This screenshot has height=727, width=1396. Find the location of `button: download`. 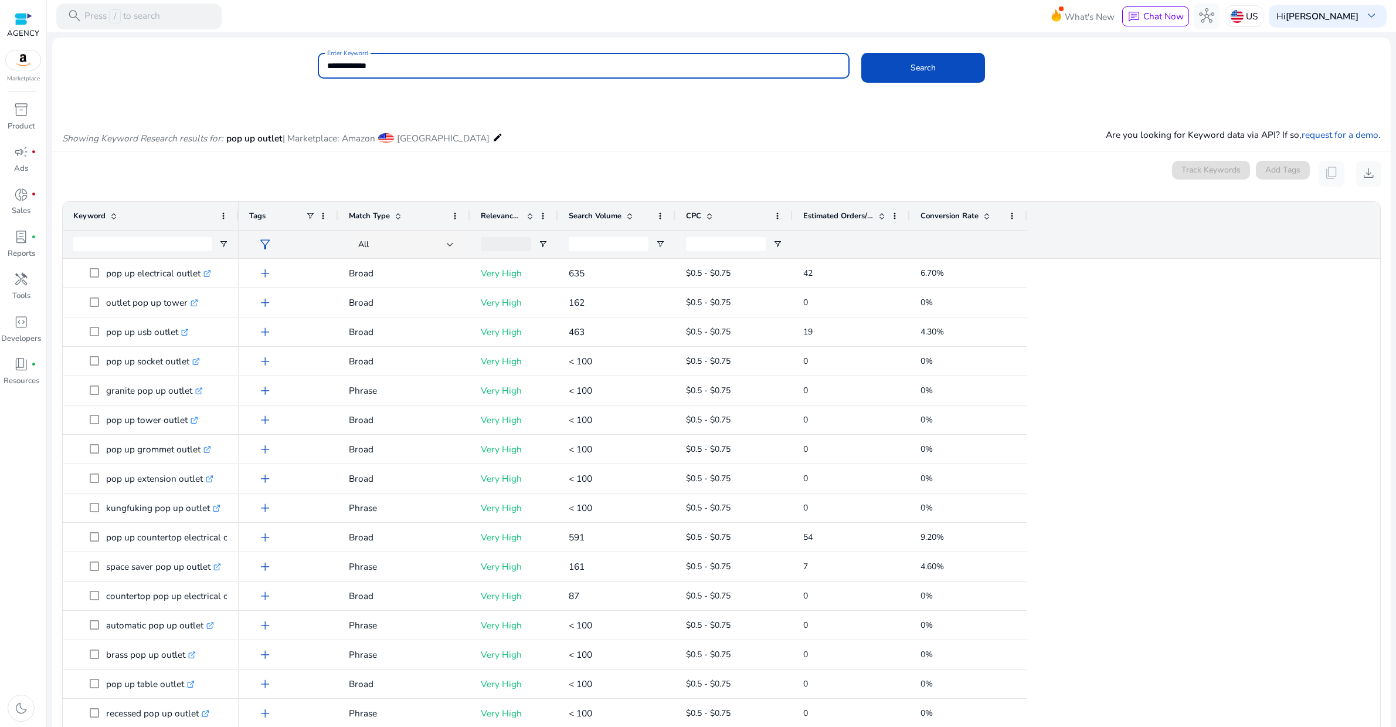

button: download is located at coordinates (1369, 174).